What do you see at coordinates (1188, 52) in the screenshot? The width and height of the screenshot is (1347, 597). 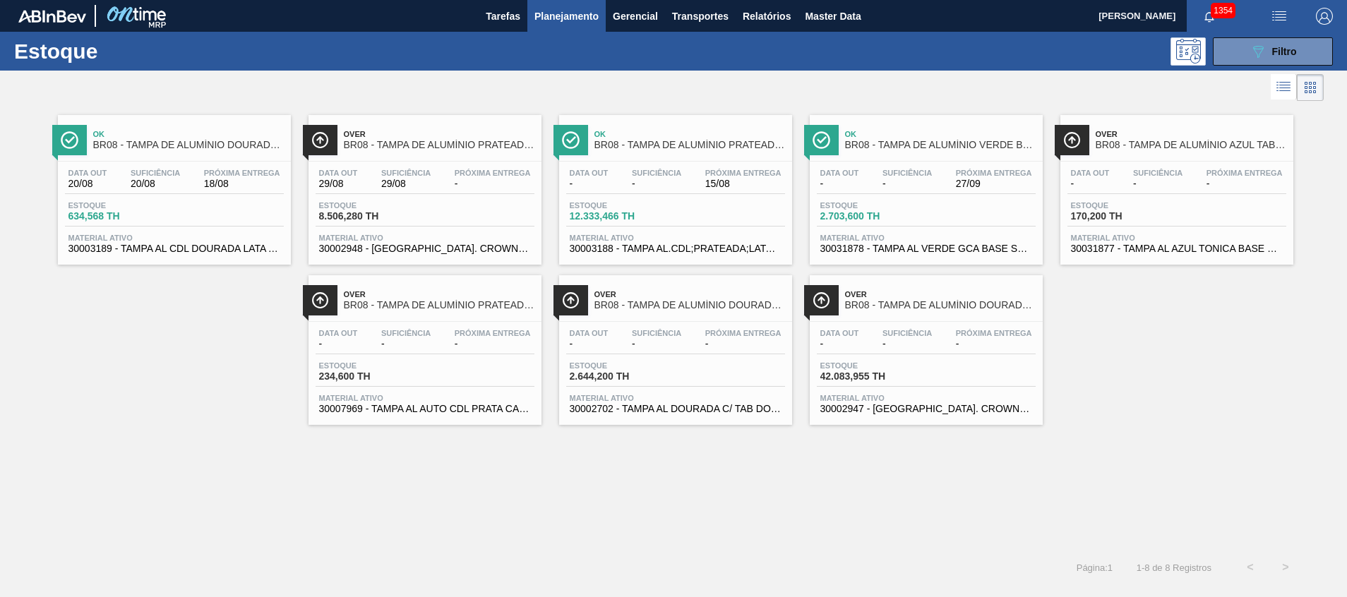 I see `div: Pogramando: nenhum usuário selecionado` at bounding box center [1188, 52].